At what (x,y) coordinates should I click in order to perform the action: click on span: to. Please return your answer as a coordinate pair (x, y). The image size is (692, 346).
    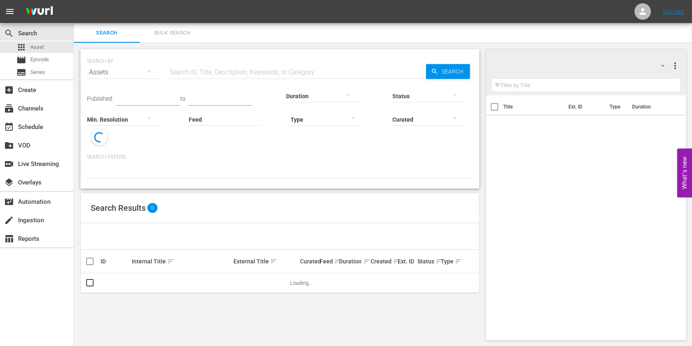
    Looking at the image, I should click on (183, 99).